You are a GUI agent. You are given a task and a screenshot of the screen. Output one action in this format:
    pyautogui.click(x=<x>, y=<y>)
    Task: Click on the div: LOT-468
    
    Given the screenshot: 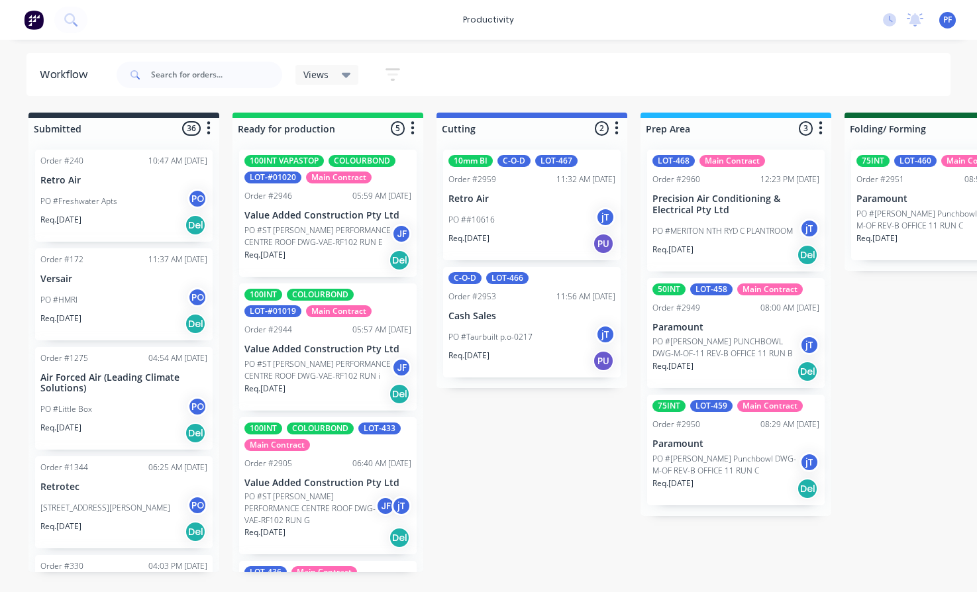 What is the action you would take?
    pyautogui.click(x=674, y=161)
    